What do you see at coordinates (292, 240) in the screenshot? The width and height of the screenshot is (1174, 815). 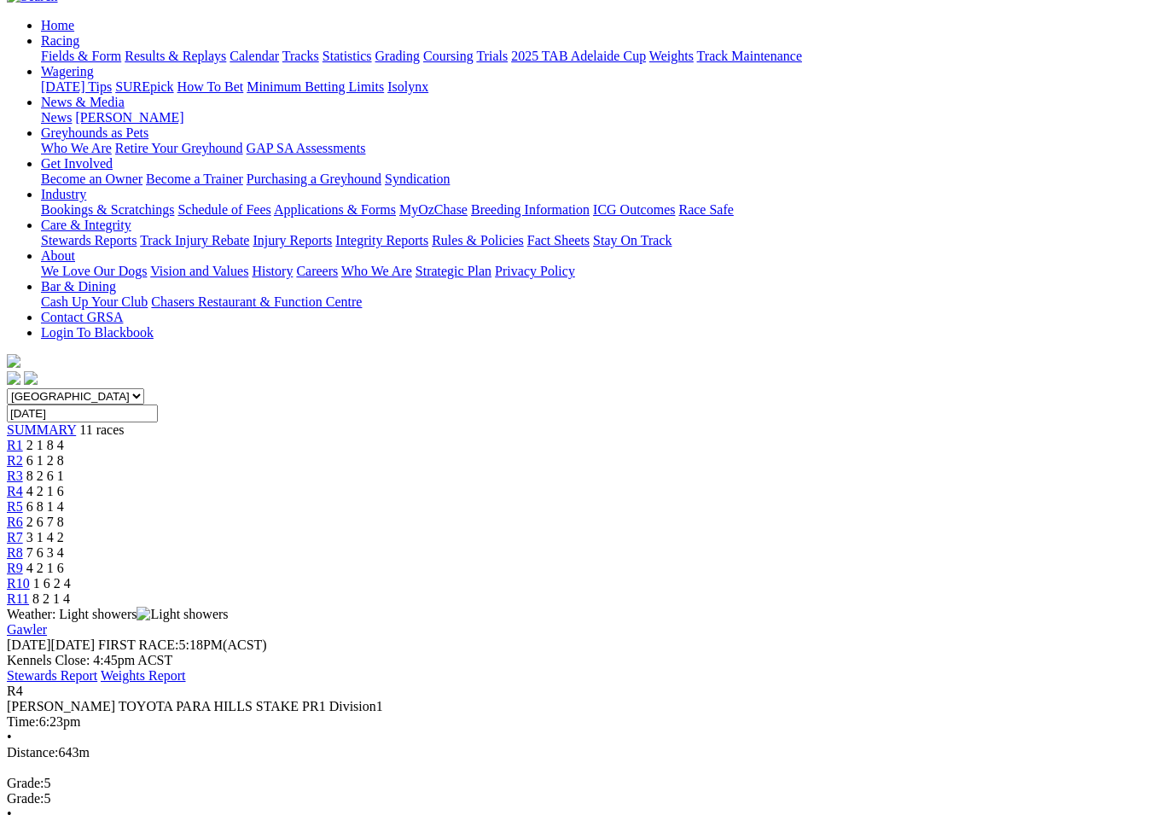 I see `a: Injury Reports` at bounding box center [292, 240].